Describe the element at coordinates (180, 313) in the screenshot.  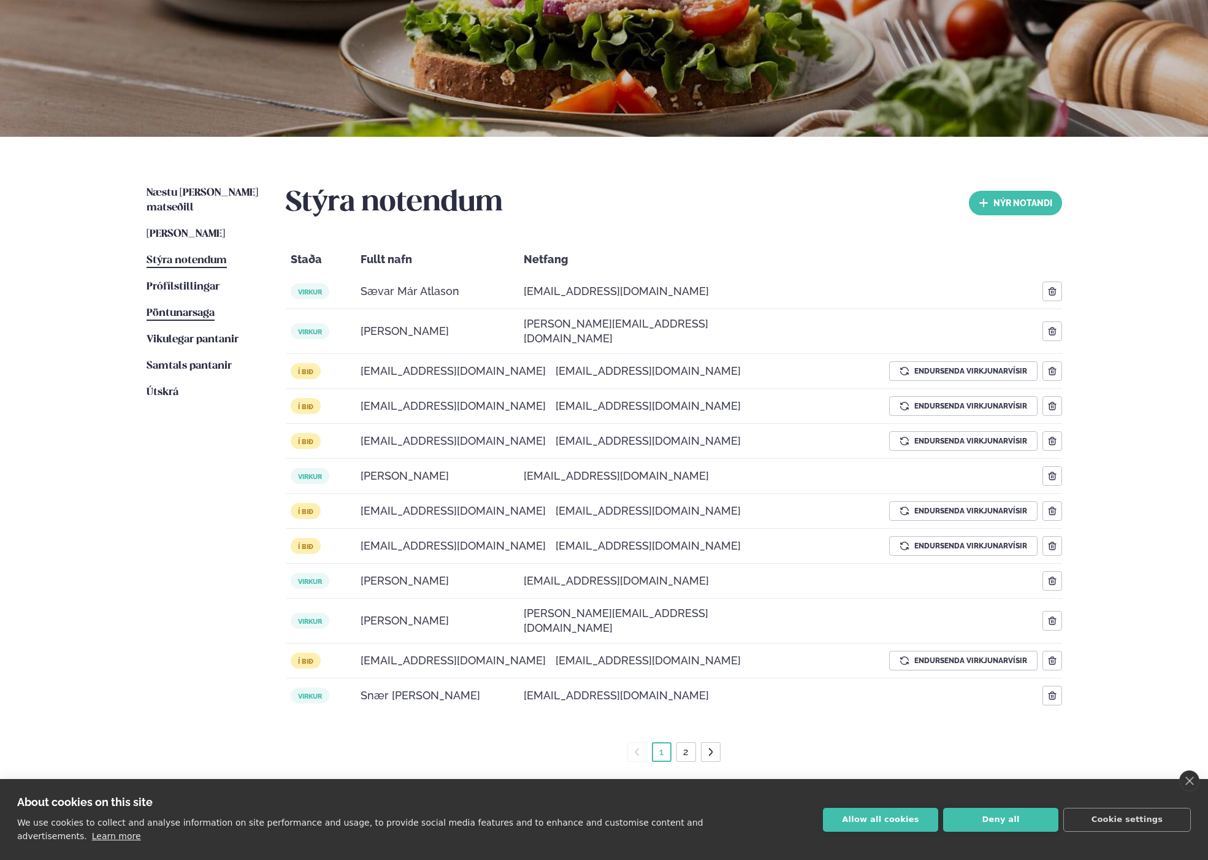
I see `span: Pöntunarsaga` at that location.